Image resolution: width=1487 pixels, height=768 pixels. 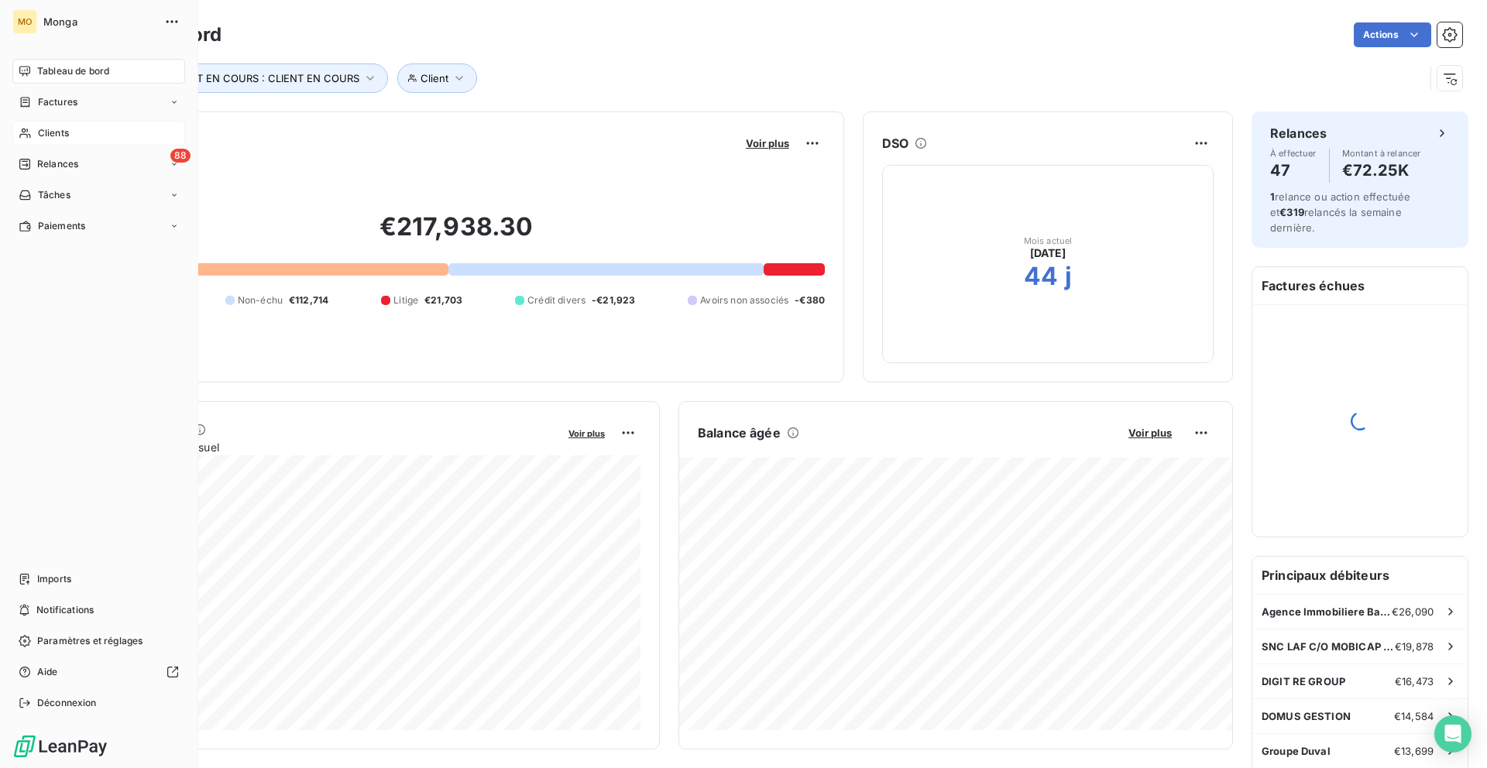 I want to click on h6: Balance âgée, so click(x=739, y=433).